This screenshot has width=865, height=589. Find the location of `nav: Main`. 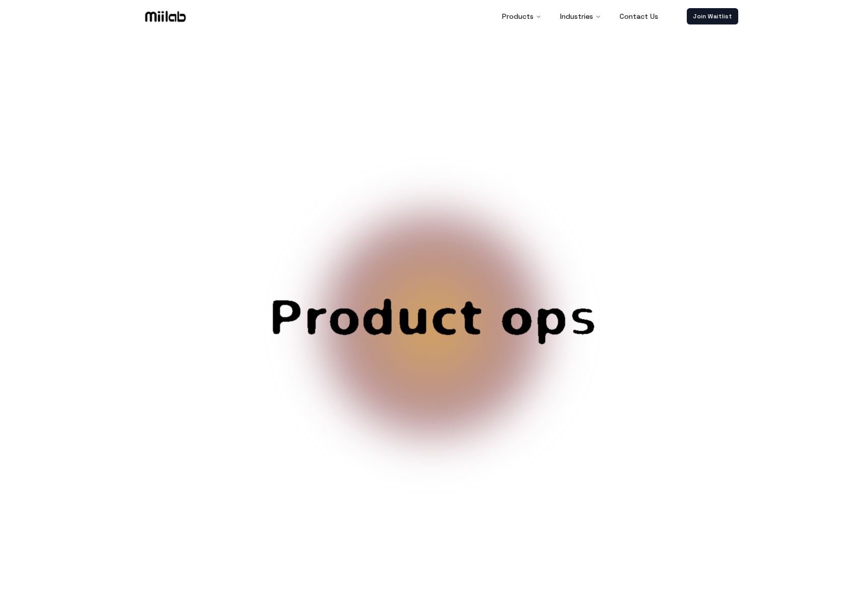

nav: Main is located at coordinates (580, 16).